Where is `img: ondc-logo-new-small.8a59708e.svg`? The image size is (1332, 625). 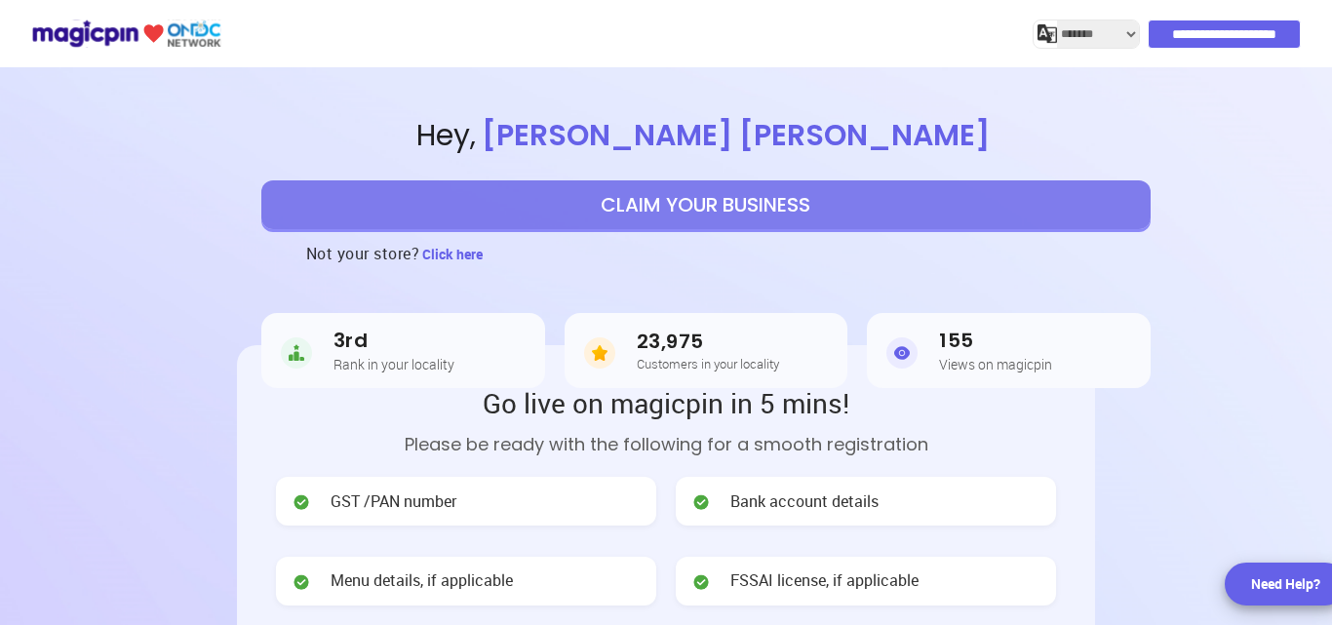 img: ondc-logo-new-small.8a59708e.svg is located at coordinates (126, 33).